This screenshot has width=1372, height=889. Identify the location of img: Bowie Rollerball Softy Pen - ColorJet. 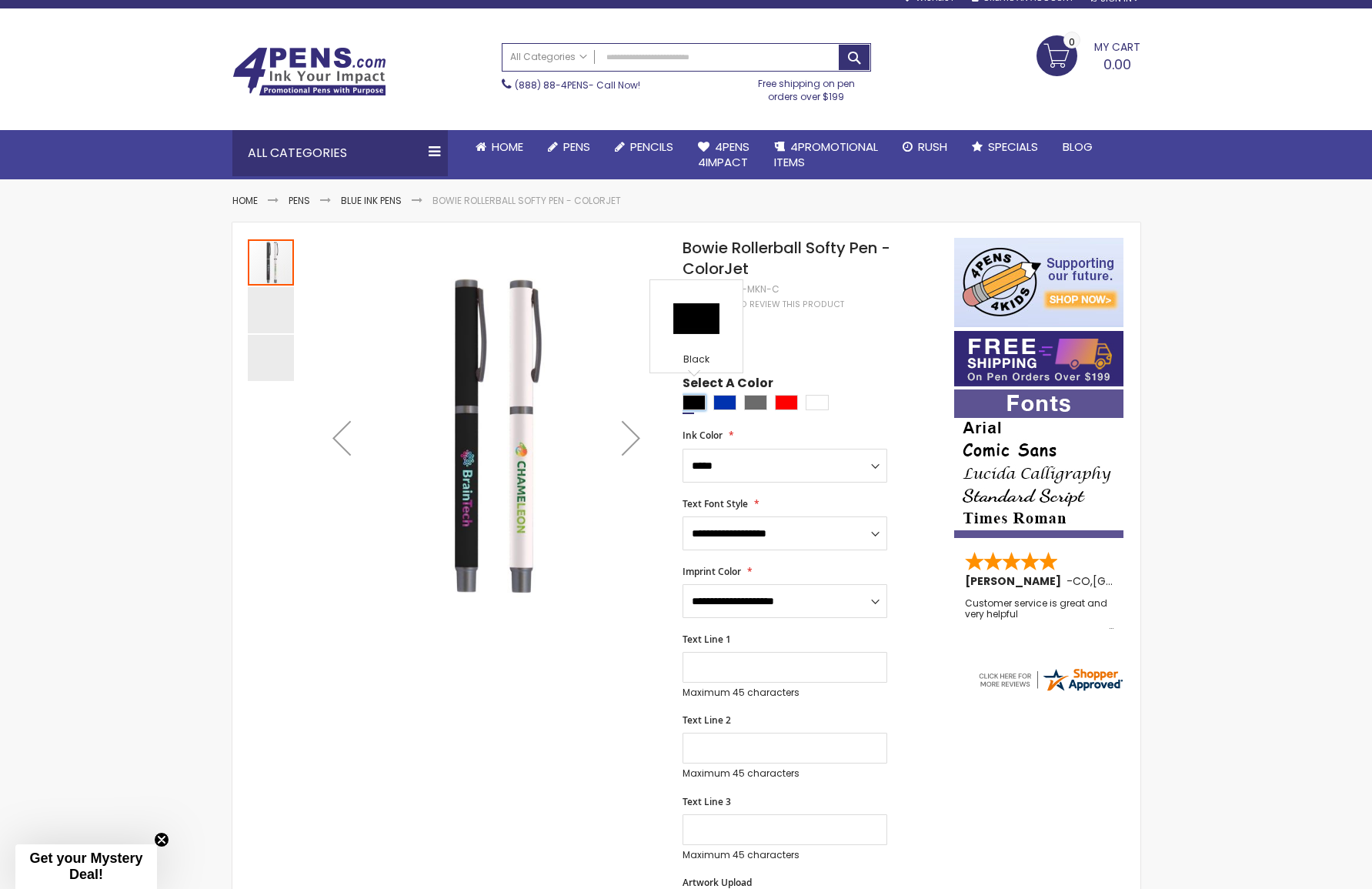
(486, 436).